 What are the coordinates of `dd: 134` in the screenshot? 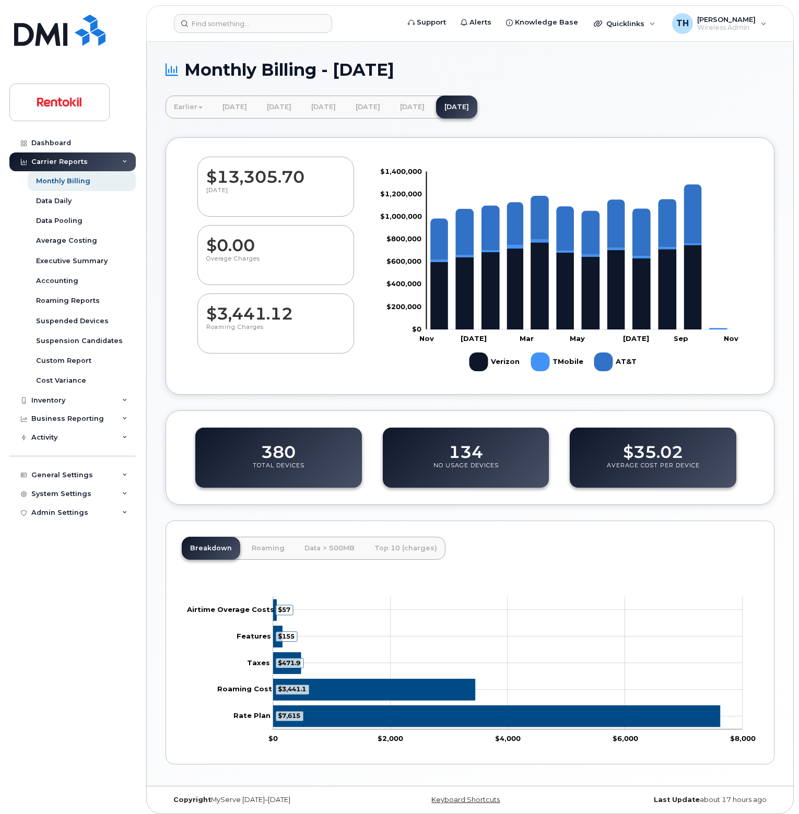 It's located at (466, 447).